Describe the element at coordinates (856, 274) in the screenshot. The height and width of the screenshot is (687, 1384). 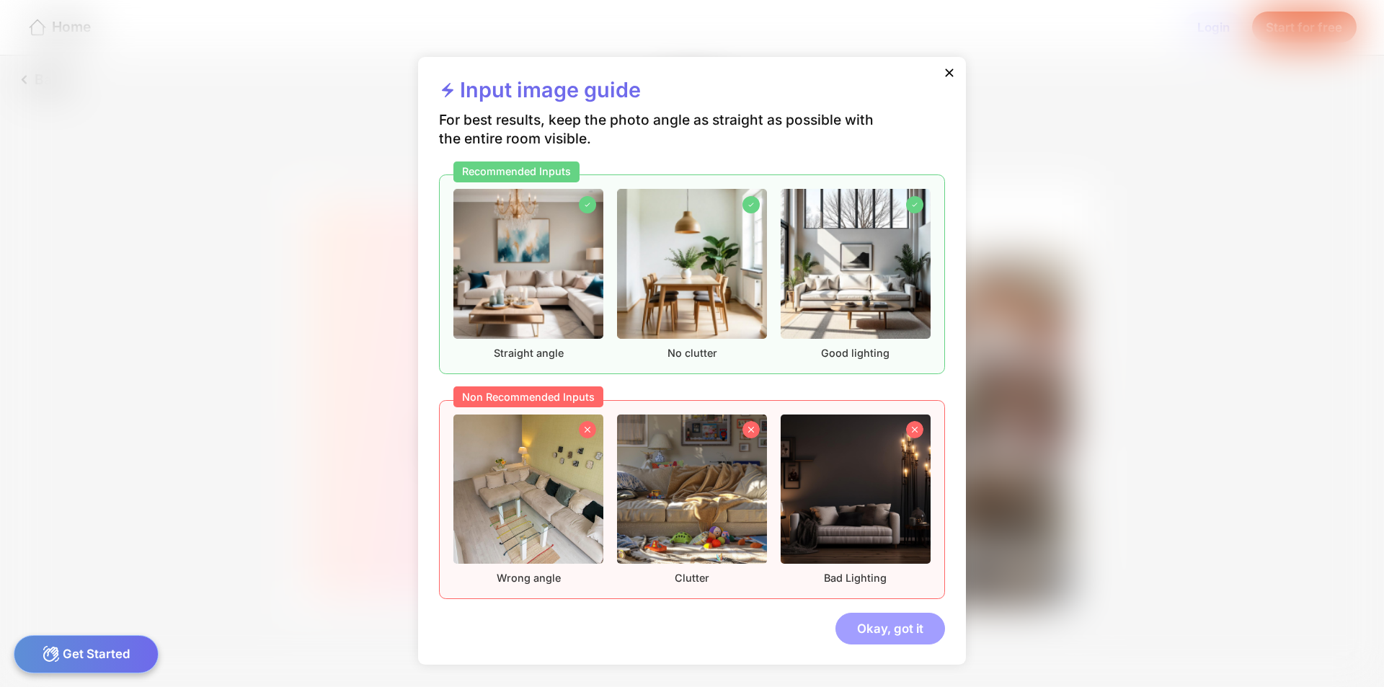
I see `div: Good lighting` at that location.